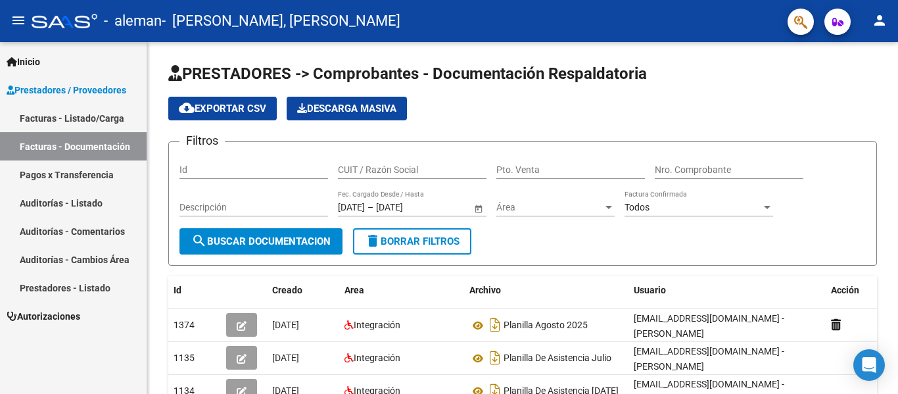 Image resolution: width=898 pixels, height=394 pixels. What do you see at coordinates (373, 241) in the screenshot?
I see `mat-icon: delete` at bounding box center [373, 241].